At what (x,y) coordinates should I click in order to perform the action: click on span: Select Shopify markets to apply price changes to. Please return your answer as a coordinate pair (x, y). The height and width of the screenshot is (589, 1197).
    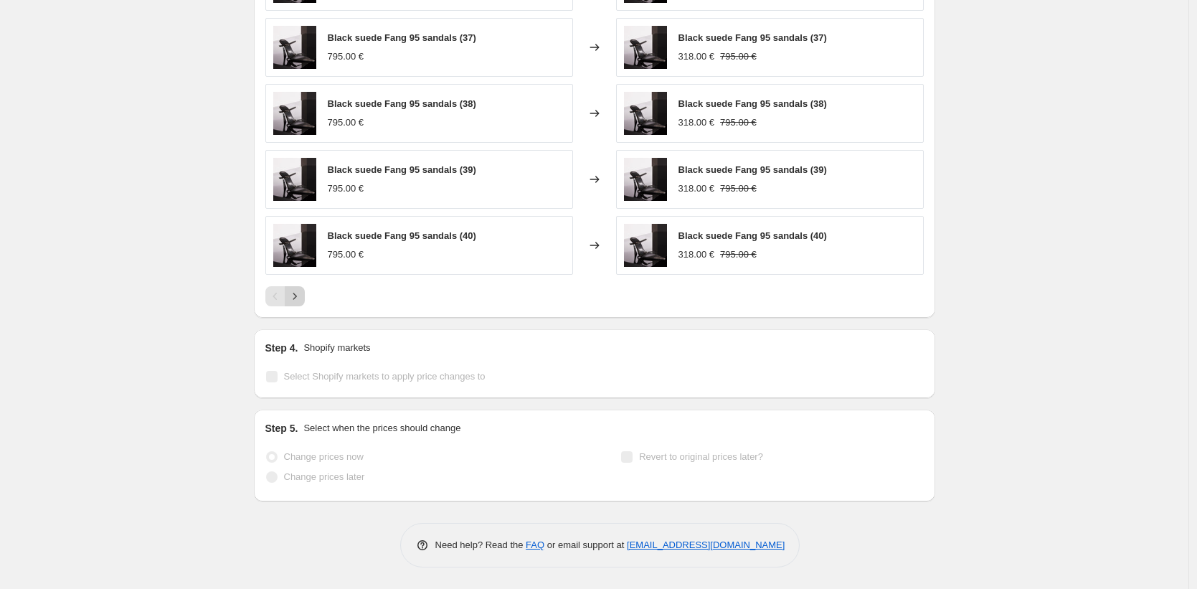
    Looking at the image, I should click on (384, 376).